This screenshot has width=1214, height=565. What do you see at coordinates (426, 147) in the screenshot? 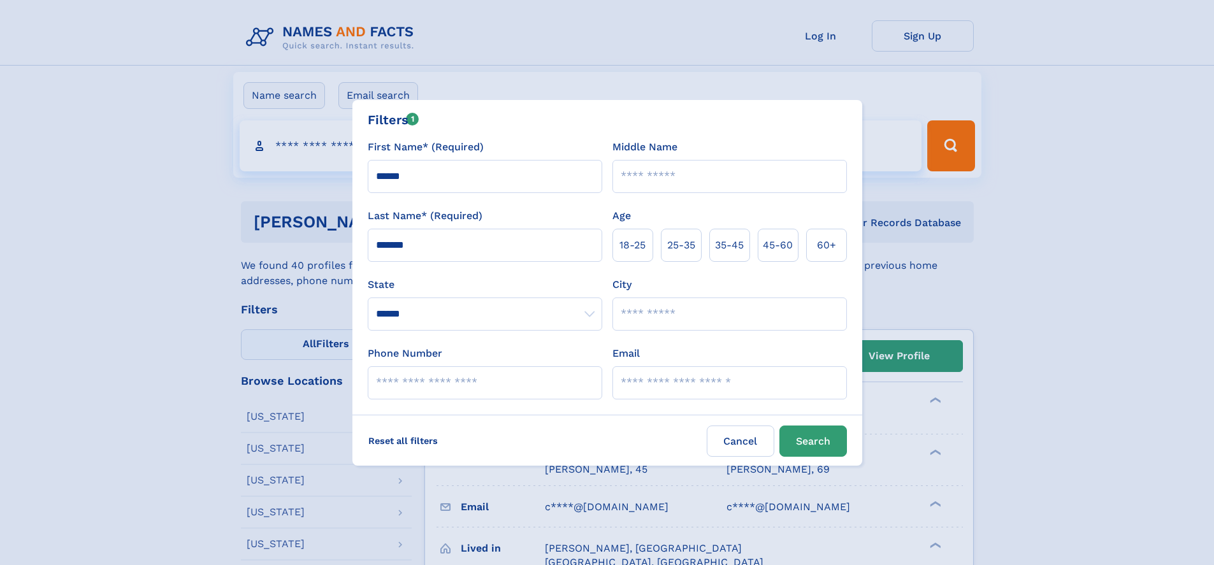
I see `label: First Name* (Required)` at bounding box center [426, 147].